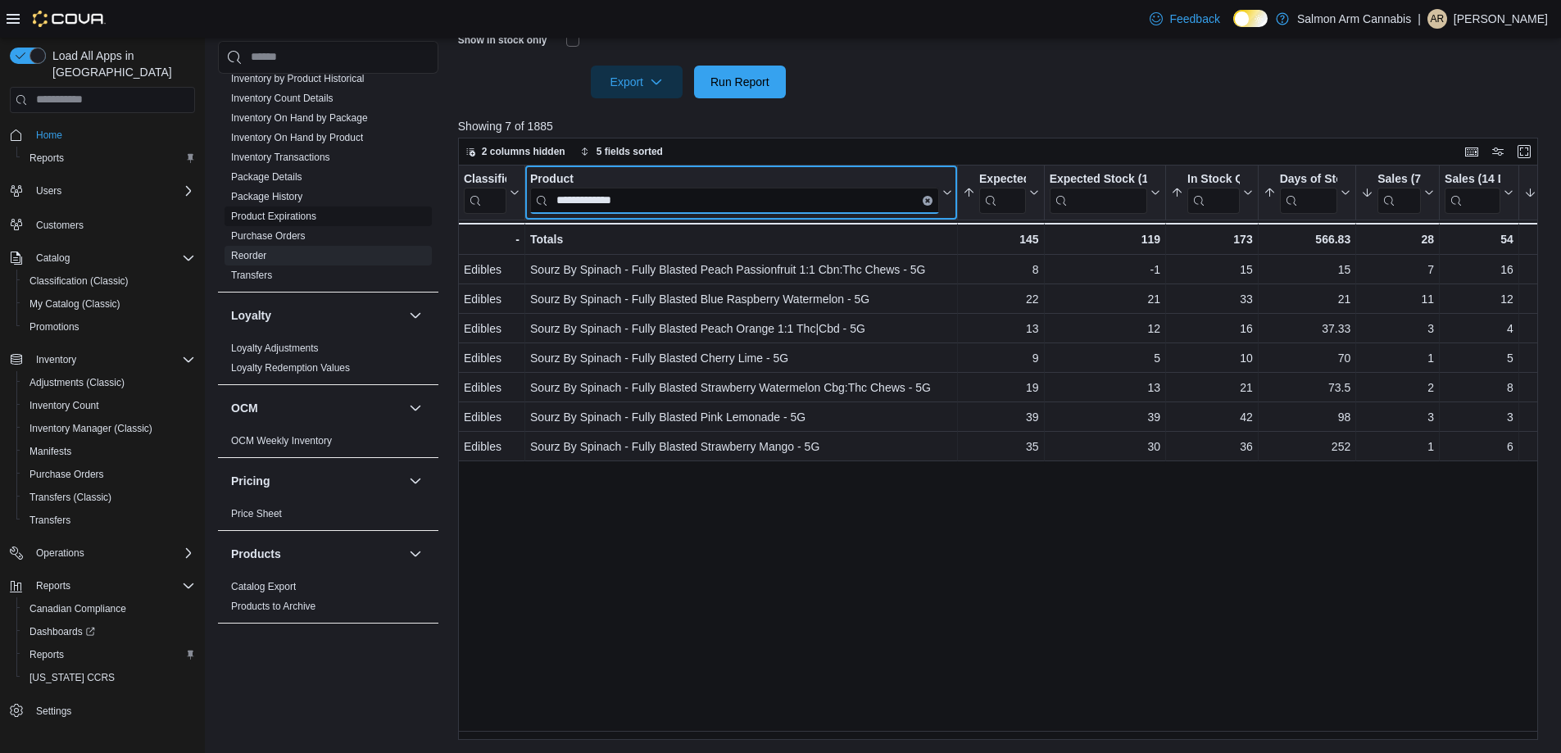 The height and width of the screenshot is (753, 1561). Describe the element at coordinates (328, 361) in the screenshot. I see `div: Loyalty` at that location.